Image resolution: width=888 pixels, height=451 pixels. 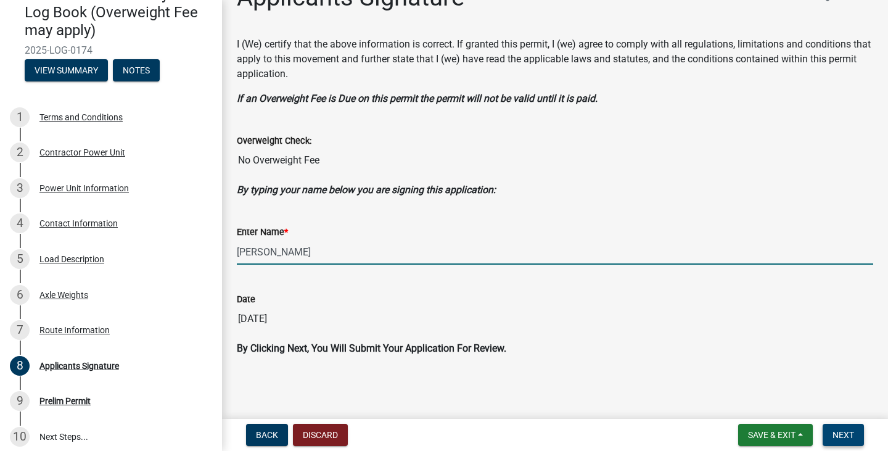 What do you see at coordinates (20, 117) in the screenshot?
I see `div: 1` at bounding box center [20, 117].